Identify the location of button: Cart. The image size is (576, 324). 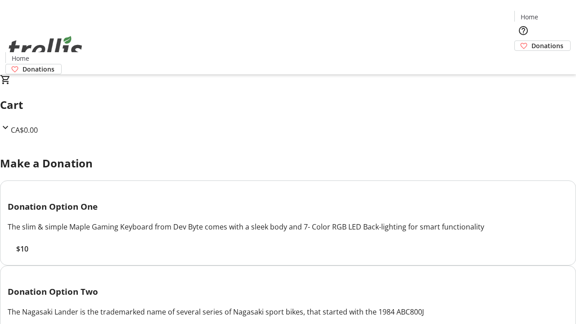
(523, 60).